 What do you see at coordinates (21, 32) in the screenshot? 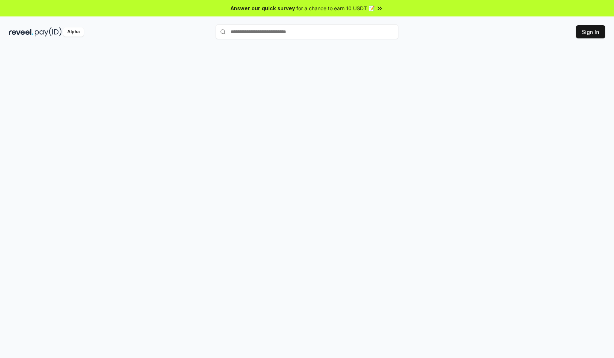
I see `img: reveel_dark` at bounding box center [21, 32].